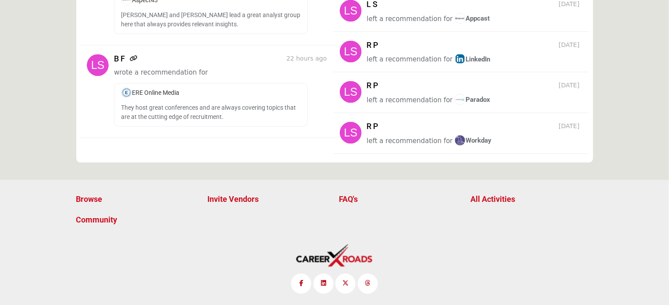 The height and width of the screenshot is (305, 669). Describe the element at coordinates (269, 199) in the screenshot. I see `p: Invite Vendors` at that location.